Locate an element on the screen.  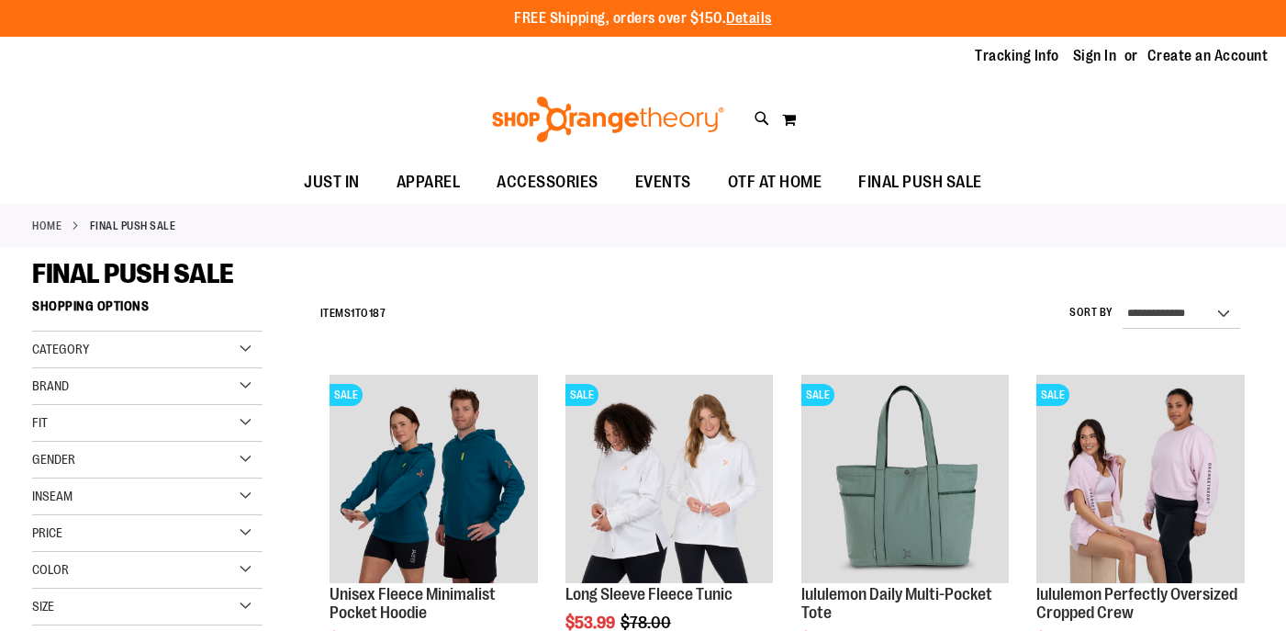
a: lululemon Daily Multi-Pocket ToteSALE is located at coordinates (905, 480).